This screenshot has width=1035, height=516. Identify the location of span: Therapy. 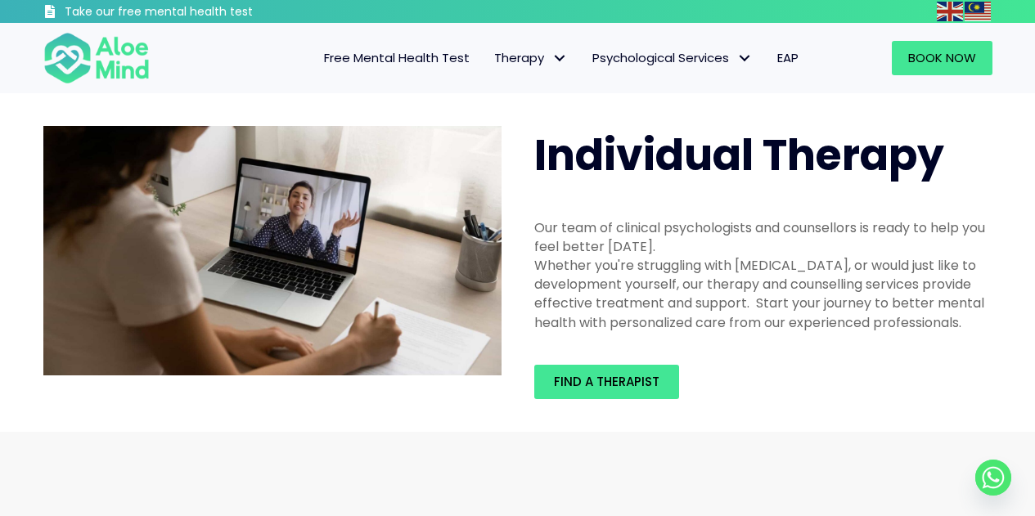
(531, 57).